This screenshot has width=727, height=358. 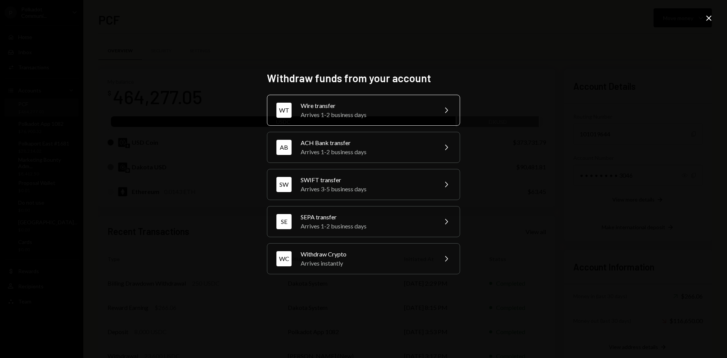 What do you see at coordinates (363, 184) in the screenshot?
I see `button: SWSWIFT transferArrives 3-5 business days` at bounding box center [363, 184].